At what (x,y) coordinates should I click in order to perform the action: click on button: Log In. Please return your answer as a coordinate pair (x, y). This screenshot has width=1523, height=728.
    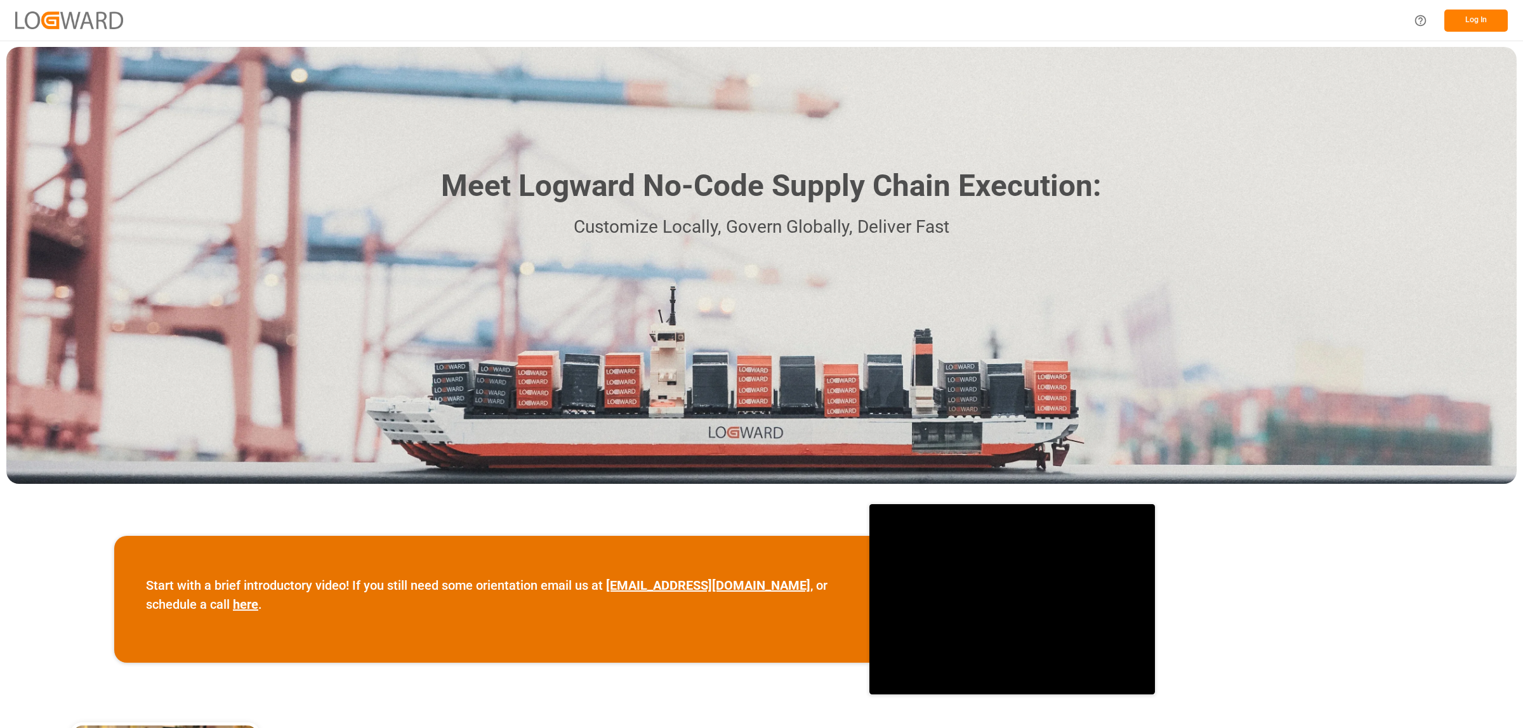
    Looking at the image, I should click on (1476, 20).